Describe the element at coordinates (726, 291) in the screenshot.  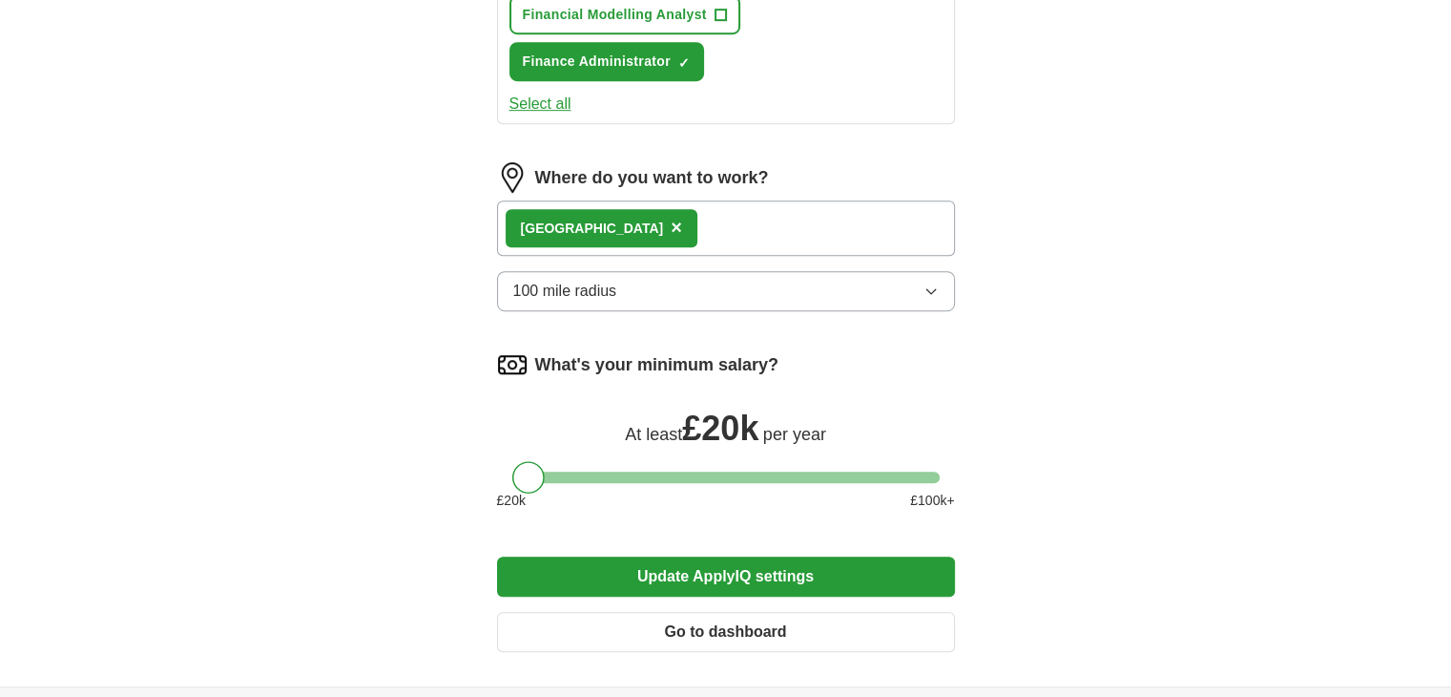
I see `button: 100 mile radius` at that location.